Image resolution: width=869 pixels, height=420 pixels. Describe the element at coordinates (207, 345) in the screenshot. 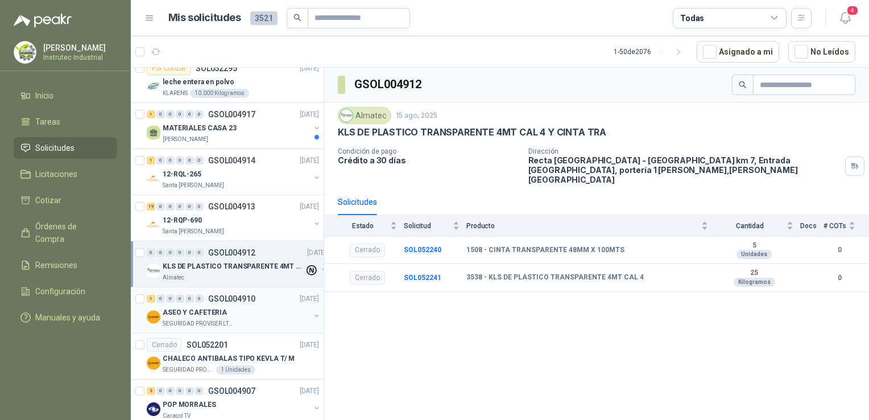

I see `p: SOL052201` at that location.